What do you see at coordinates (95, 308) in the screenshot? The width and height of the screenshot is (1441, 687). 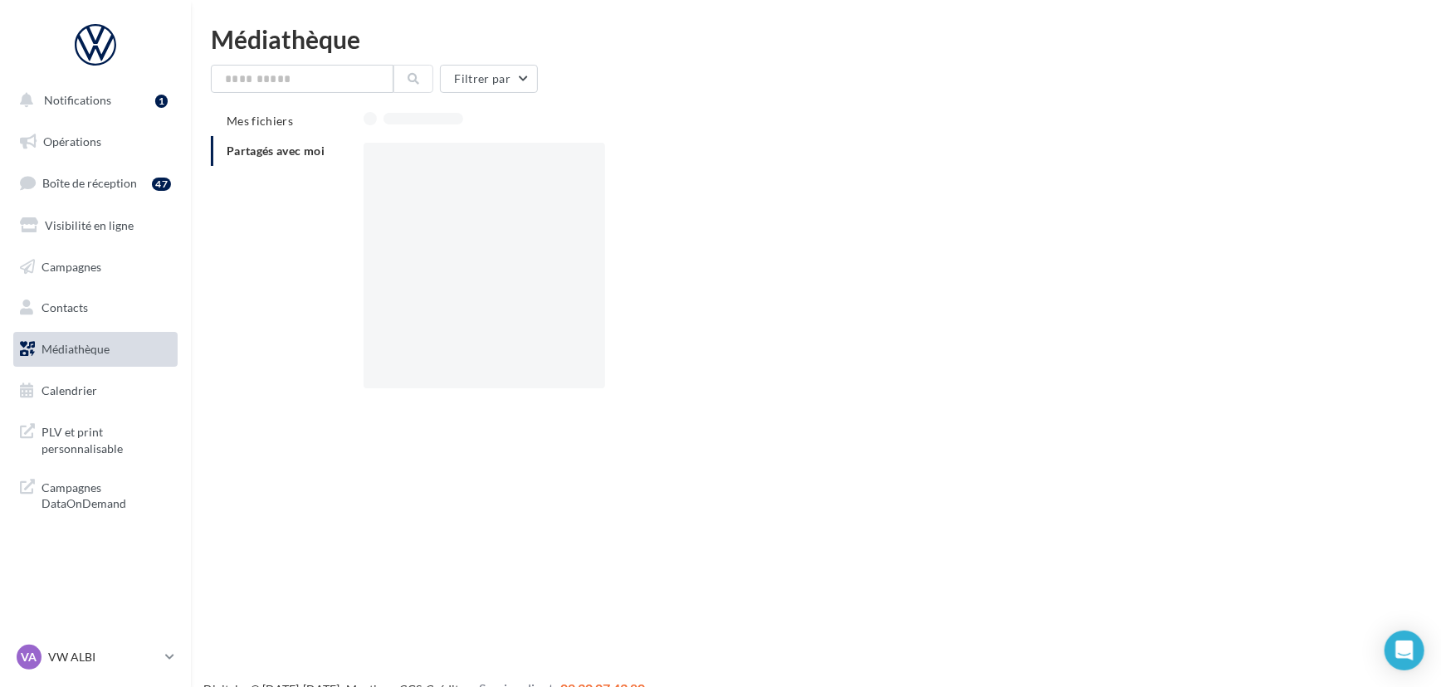 I see `a: Contacts` at bounding box center [95, 308].